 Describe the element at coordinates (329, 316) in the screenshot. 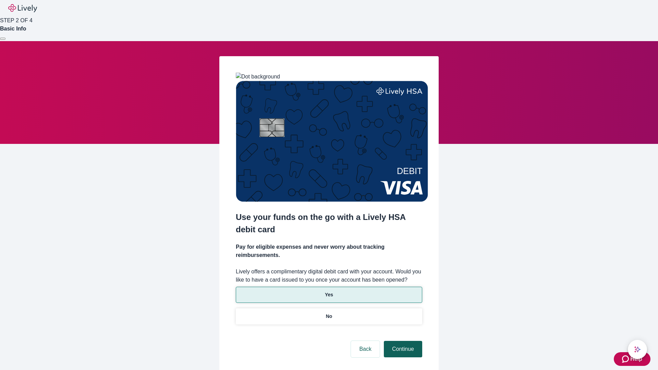

I see `p: No` at that location.